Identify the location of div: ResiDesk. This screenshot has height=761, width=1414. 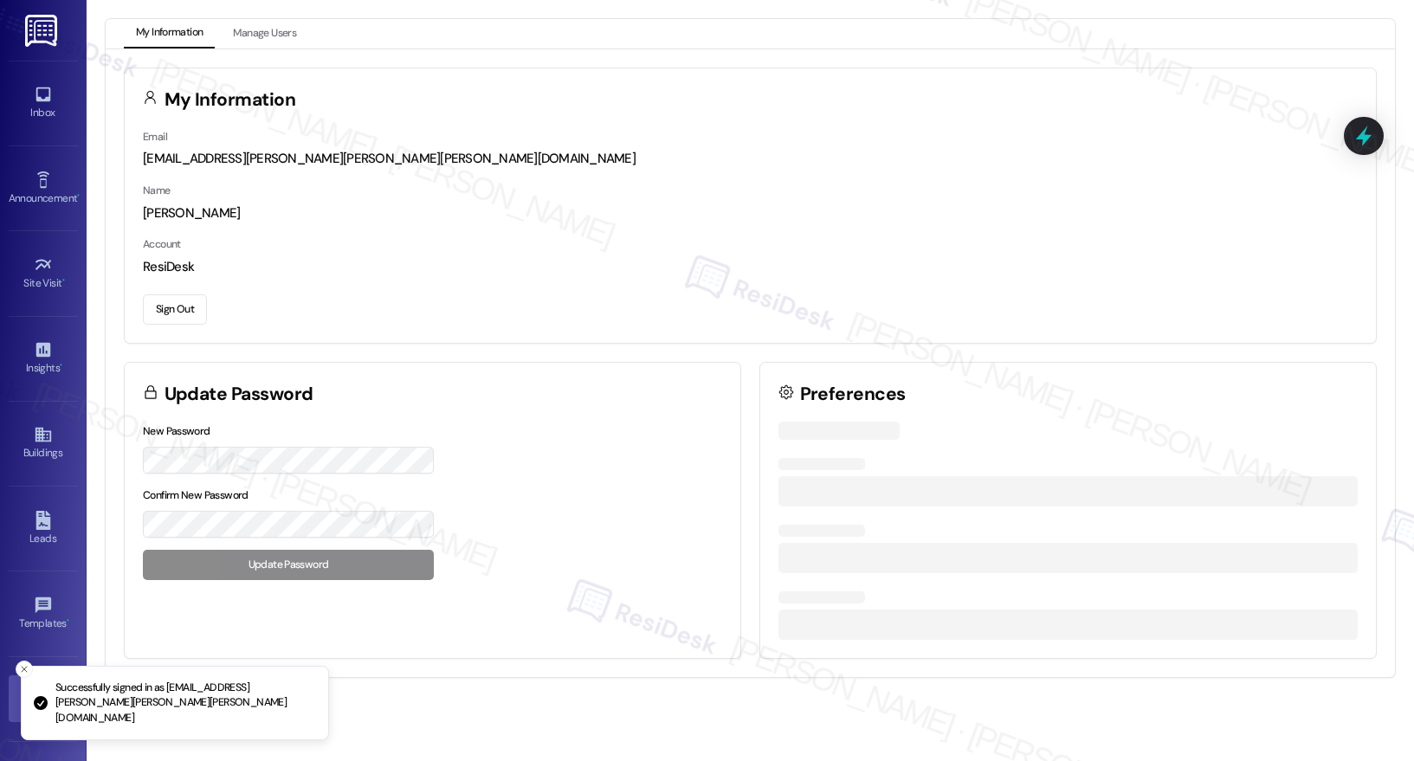
(750, 267).